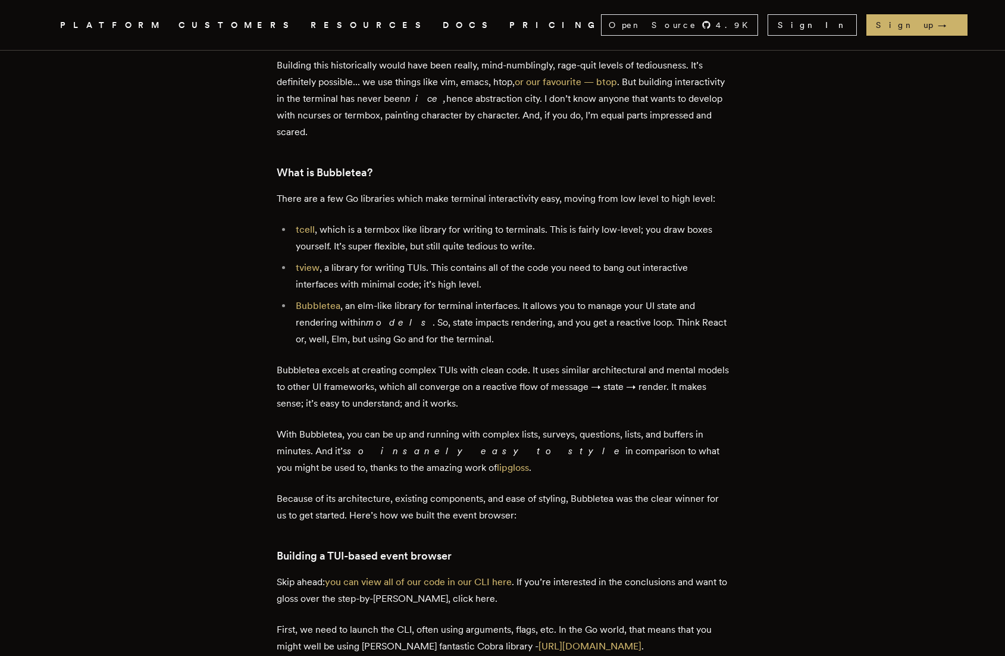 The width and height of the screenshot is (1005, 656). Describe the element at coordinates (566, 82) in the screenshot. I see `a: or our favourite — btop` at that location.